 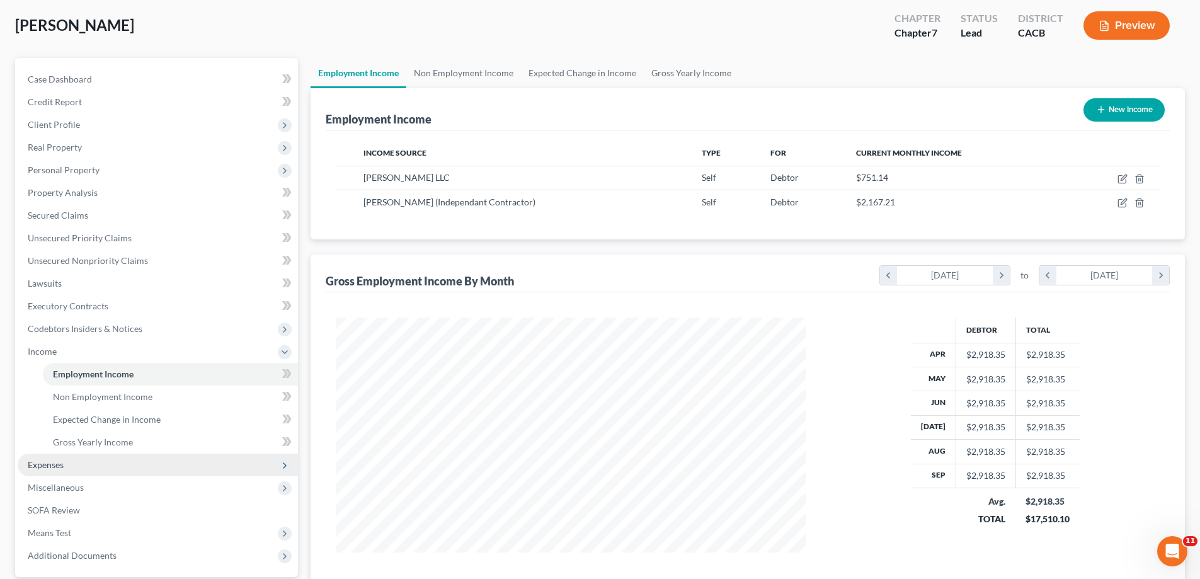 What do you see at coordinates (72, 555) in the screenshot?
I see `span: Additional Documents` at bounding box center [72, 555].